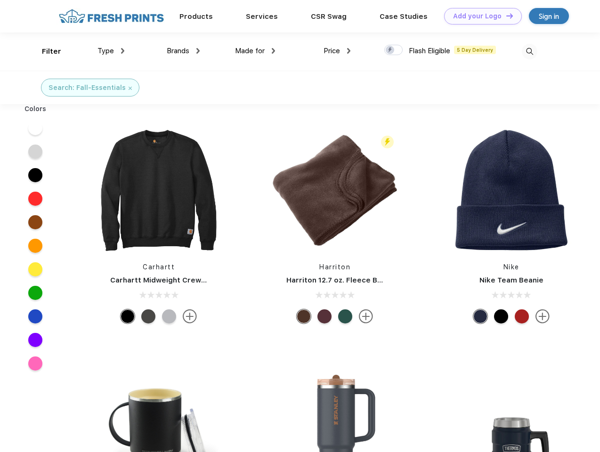 This screenshot has height=452, width=600. What do you see at coordinates (196, 16) in the screenshot?
I see `a: Products` at bounding box center [196, 16].